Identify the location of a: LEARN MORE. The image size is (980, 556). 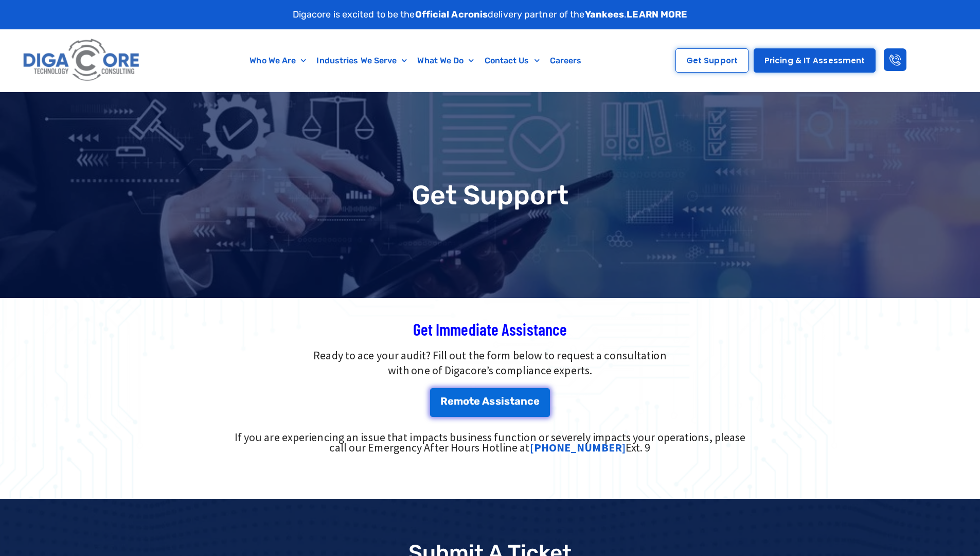
(657, 14).